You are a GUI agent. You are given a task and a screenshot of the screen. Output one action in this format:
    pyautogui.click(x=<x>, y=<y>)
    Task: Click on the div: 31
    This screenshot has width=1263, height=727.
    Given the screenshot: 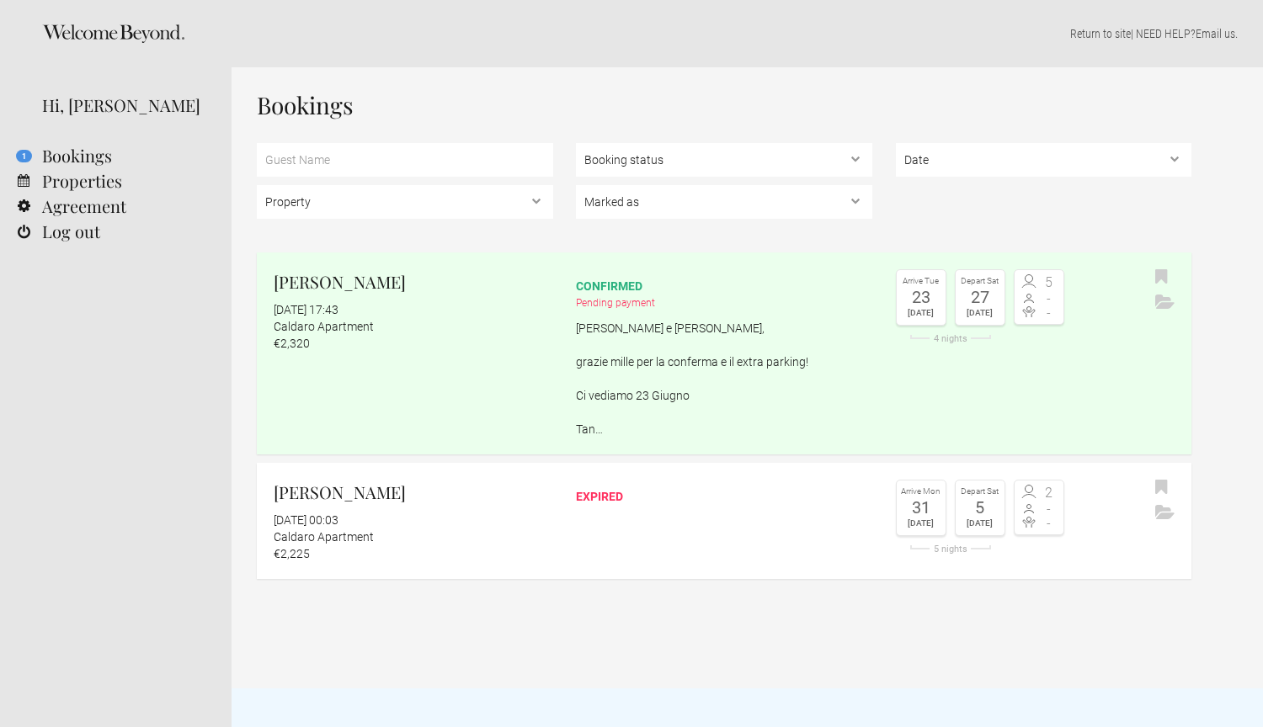 What is the action you would take?
    pyautogui.click(x=921, y=508)
    